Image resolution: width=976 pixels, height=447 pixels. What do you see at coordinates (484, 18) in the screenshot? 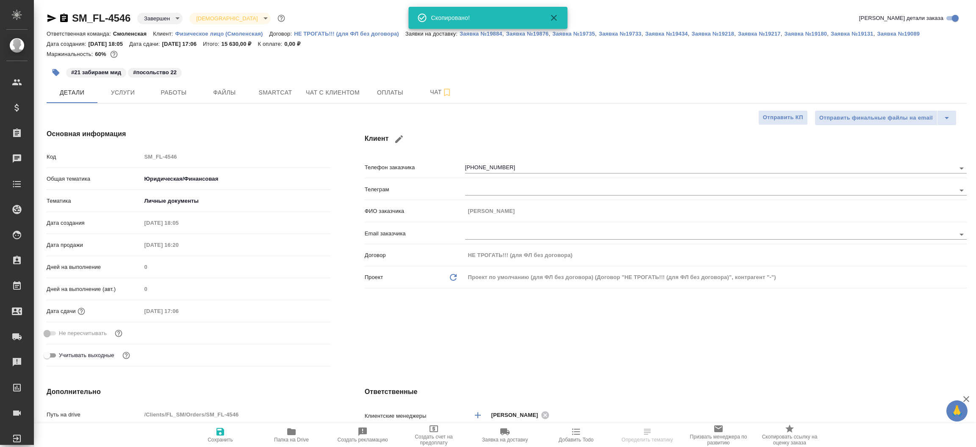
I see `div: Скопировано!` at bounding box center [484, 18].